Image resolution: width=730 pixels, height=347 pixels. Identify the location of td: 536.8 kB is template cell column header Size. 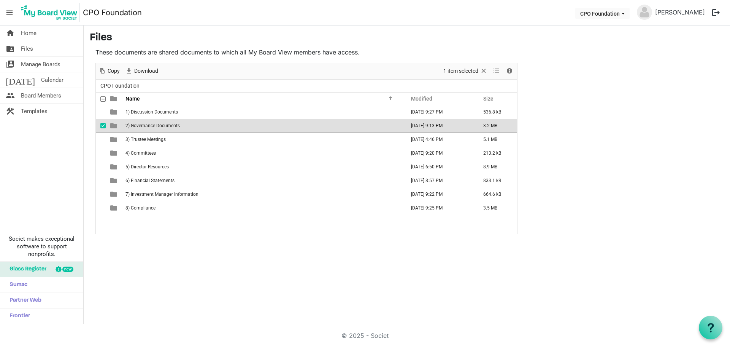
(496, 112).